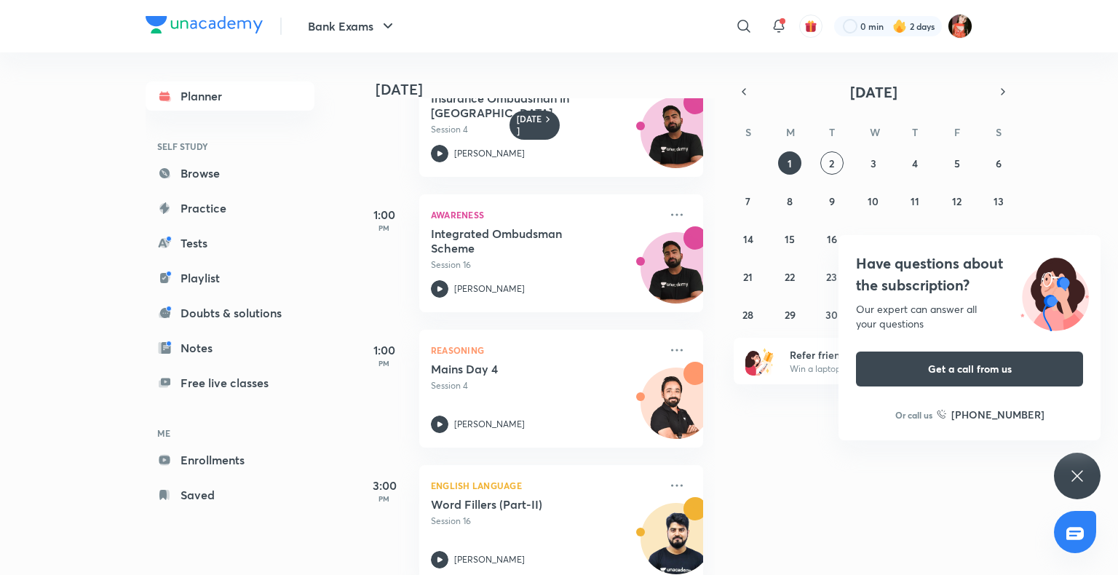  Describe the element at coordinates (748, 132) in the screenshot. I see `abbr: Sunday` at that location.